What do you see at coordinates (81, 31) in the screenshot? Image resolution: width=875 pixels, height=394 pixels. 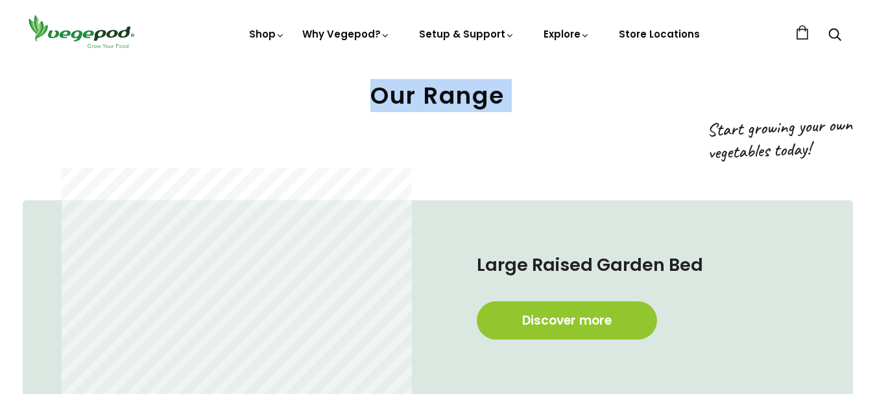 I see `img: Vegepod` at bounding box center [81, 31].